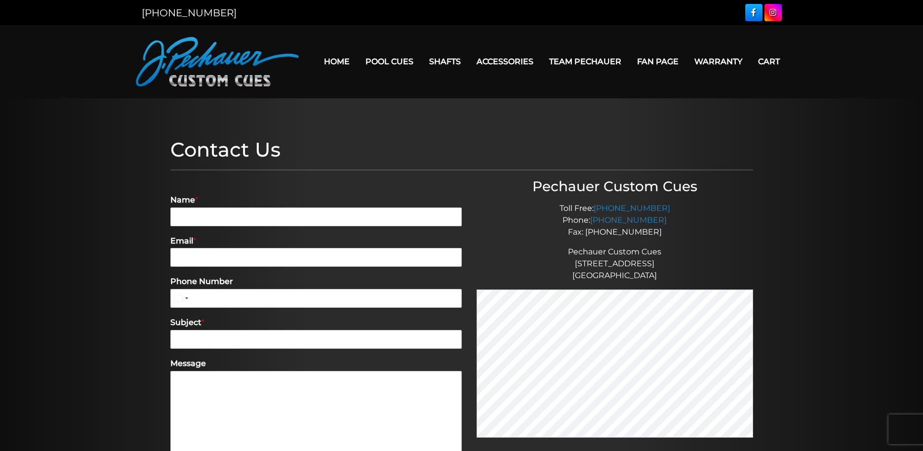 Image resolution: width=923 pixels, height=451 pixels. What do you see at coordinates (505, 61) in the screenshot?
I see `a: Accessories` at bounding box center [505, 61].